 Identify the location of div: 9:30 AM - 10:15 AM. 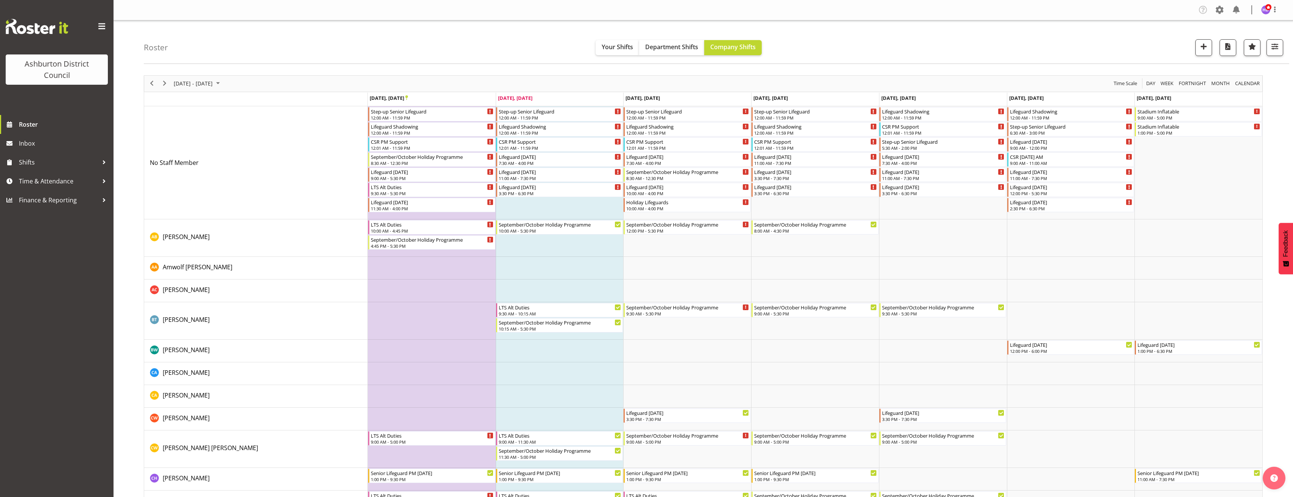
(560, 314).